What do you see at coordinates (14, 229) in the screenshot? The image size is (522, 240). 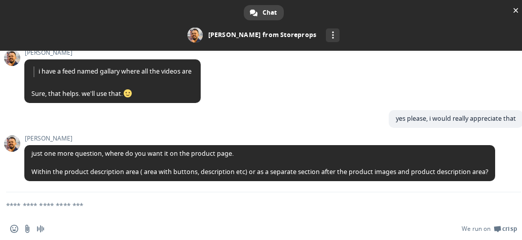 I see `span: Insert an emoji` at bounding box center [14, 229].